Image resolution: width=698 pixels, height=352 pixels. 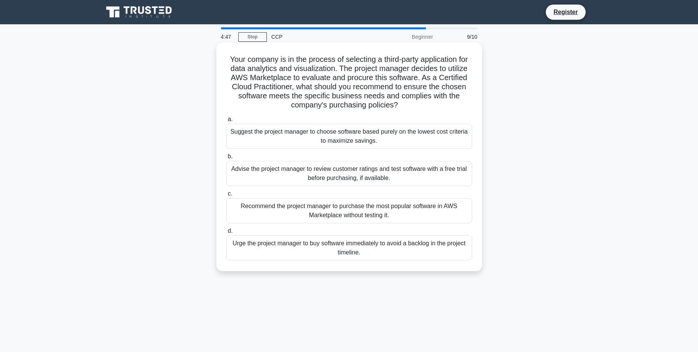 What do you see at coordinates (349, 248) in the screenshot?
I see `div: Urge the project manager to buy software immediately to avoid a backlog in the project timeline.` at bounding box center [349, 248].